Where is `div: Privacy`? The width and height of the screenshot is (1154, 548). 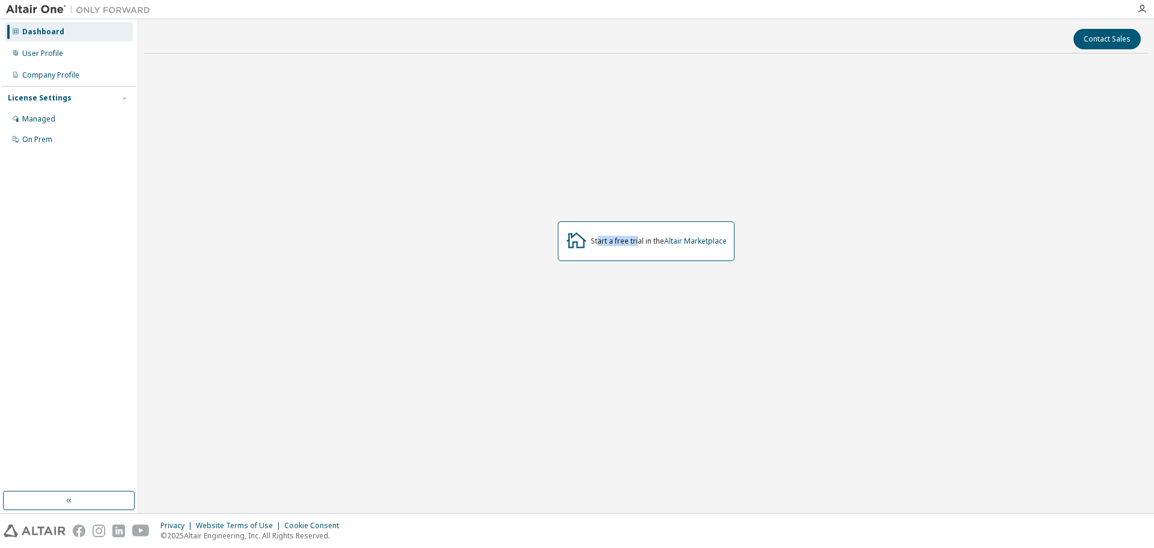
div: Privacy is located at coordinates (178, 525).